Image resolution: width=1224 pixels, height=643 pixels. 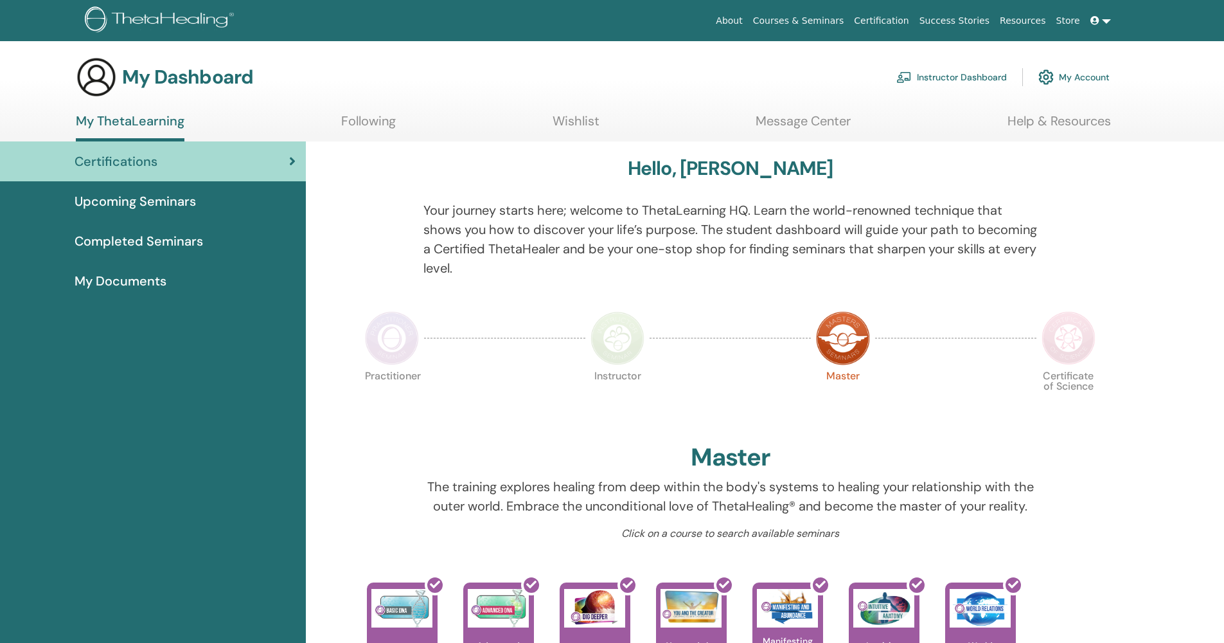 What do you see at coordinates (954, 21) in the screenshot?
I see `a: Success Stories` at bounding box center [954, 21].